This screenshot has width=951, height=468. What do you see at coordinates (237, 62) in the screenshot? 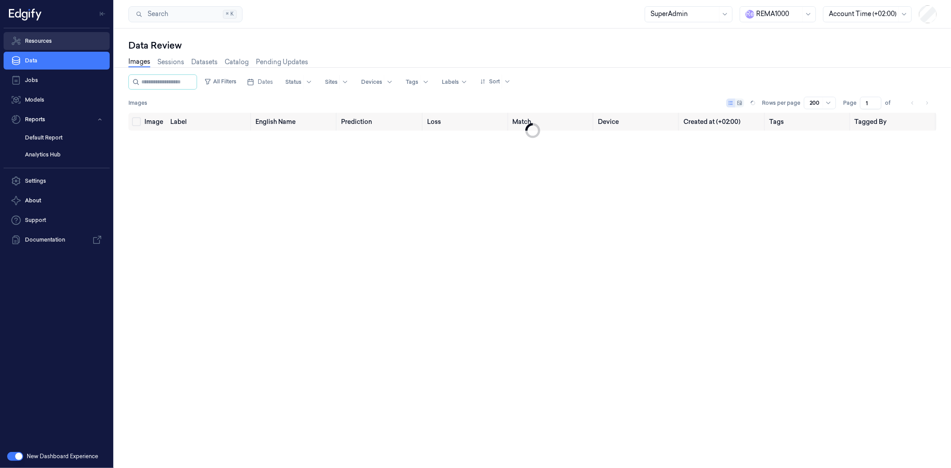
I see `a: Catalog` at bounding box center [237, 62].